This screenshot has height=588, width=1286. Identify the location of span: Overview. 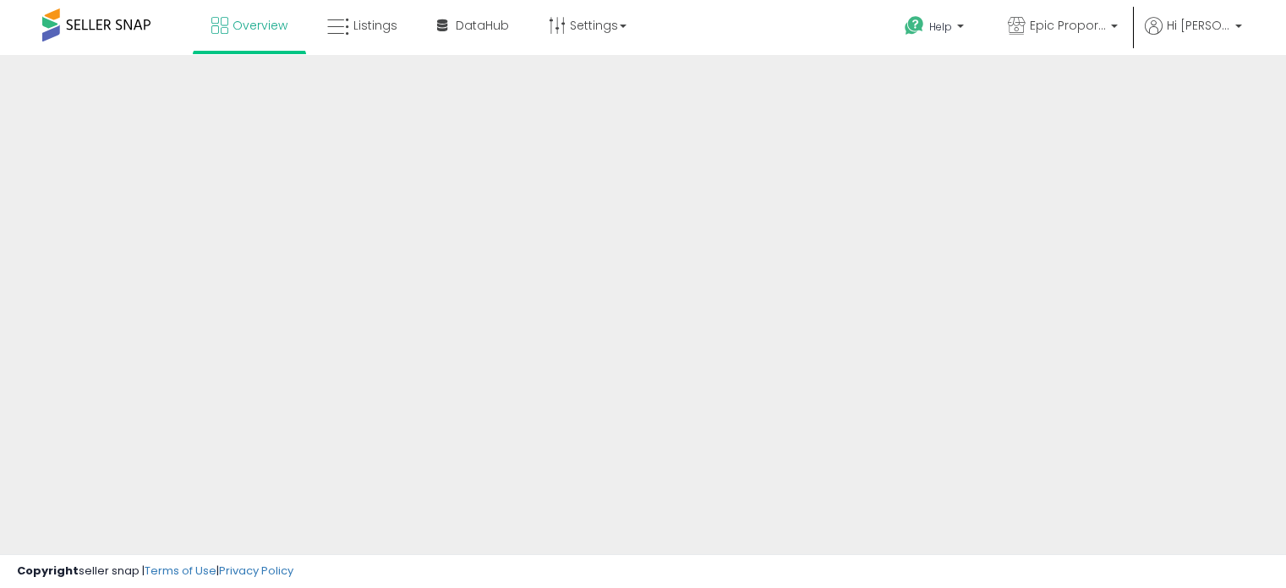
(260, 25).